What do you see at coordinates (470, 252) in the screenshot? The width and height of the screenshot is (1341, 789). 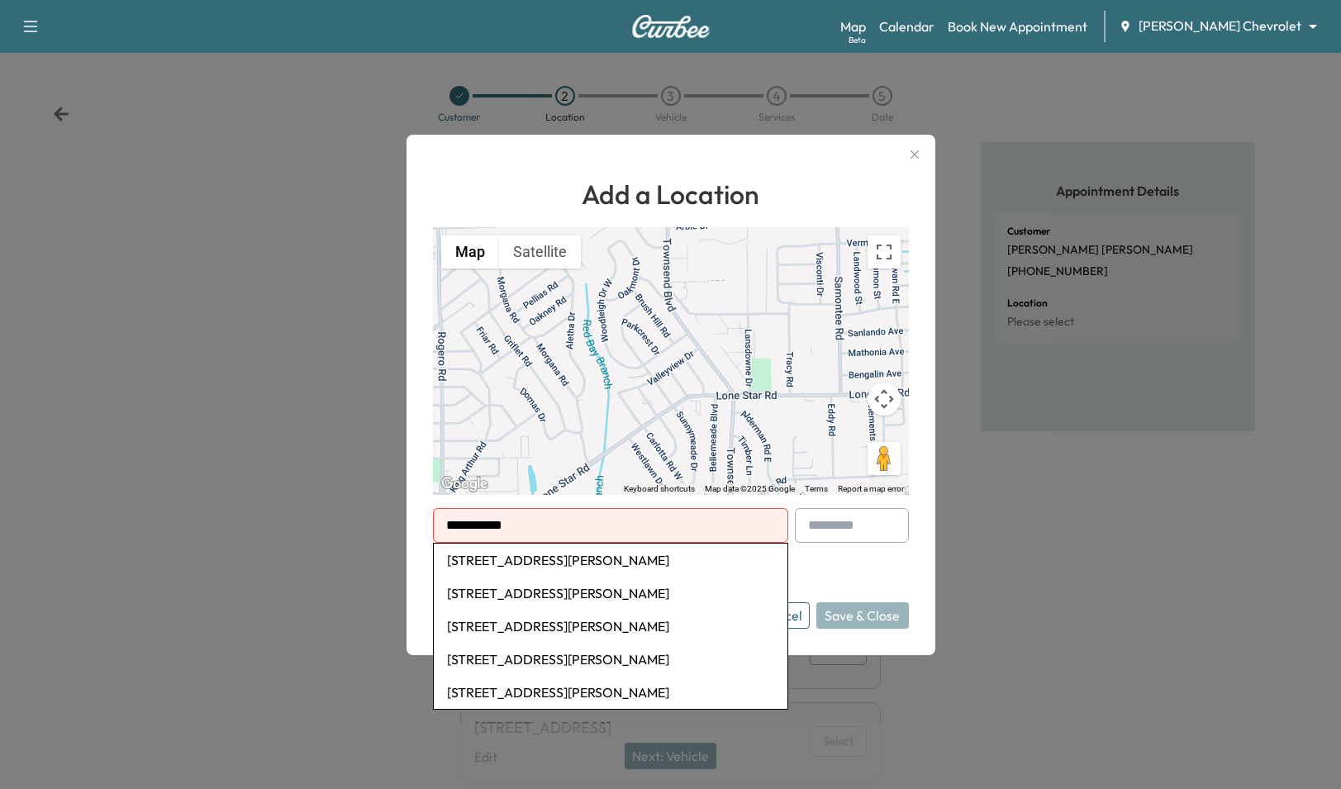 I see `button: Show street map` at bounding box center [470, 252].